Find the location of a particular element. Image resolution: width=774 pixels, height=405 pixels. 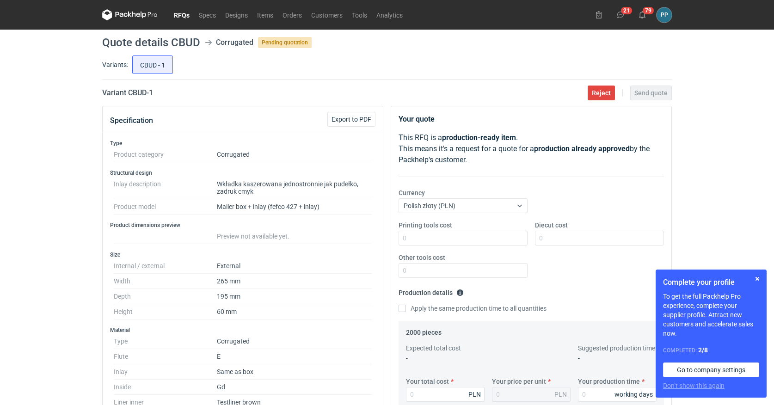

span: Export to PDF is located at coordinates (351, 119).